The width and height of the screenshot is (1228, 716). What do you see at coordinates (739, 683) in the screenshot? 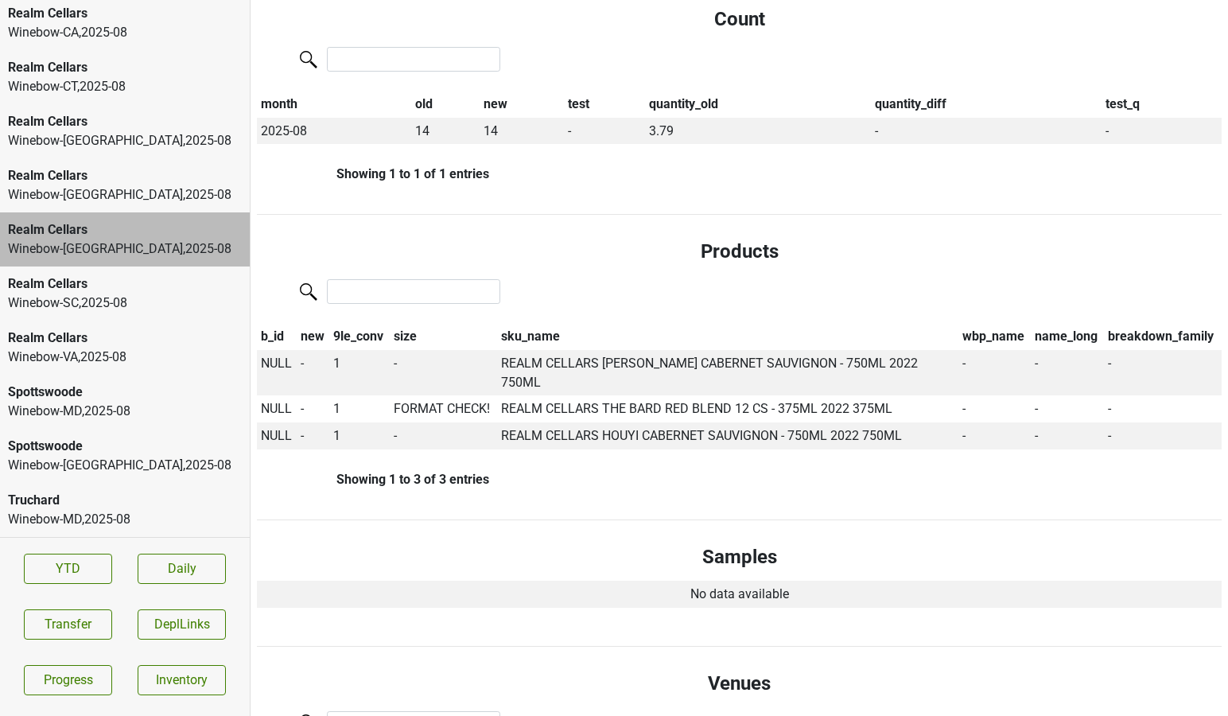
I see `h4: Venues` at bounding box center [739, 683].